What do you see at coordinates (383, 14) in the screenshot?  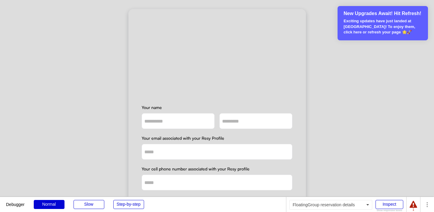 I see `p: New Upgrades Await! Hit Refresh!` at bounding box center [383, 14].